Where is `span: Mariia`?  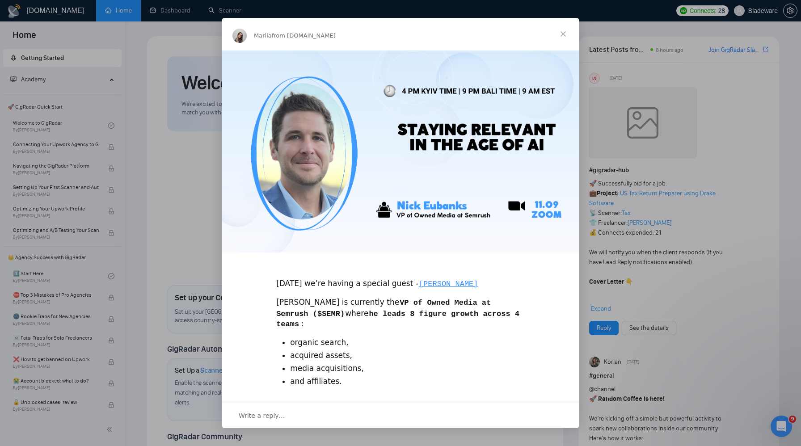 span: Mariia is located at coordinates (263, 35).